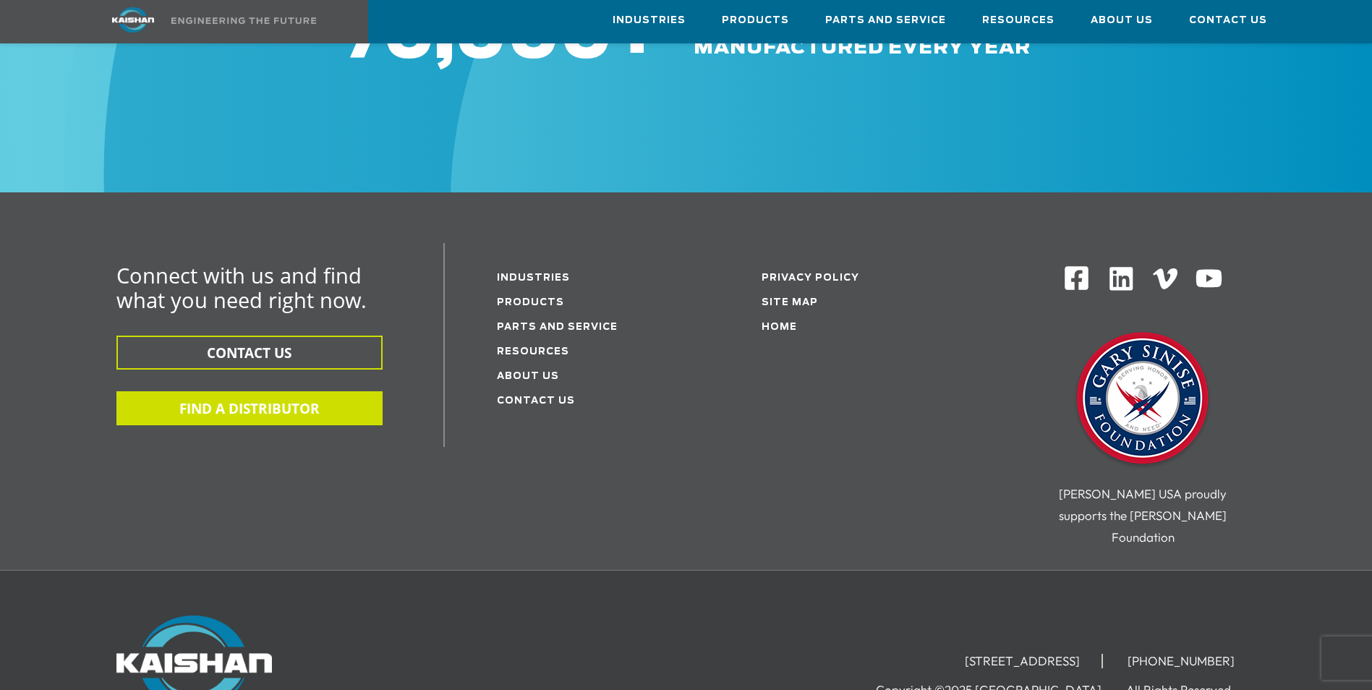 The height and width of the screenshot is (690, 1372). Describe the element at coordinates (250, 352) in the screenshot. I see `button: CONTACT US` at that location.